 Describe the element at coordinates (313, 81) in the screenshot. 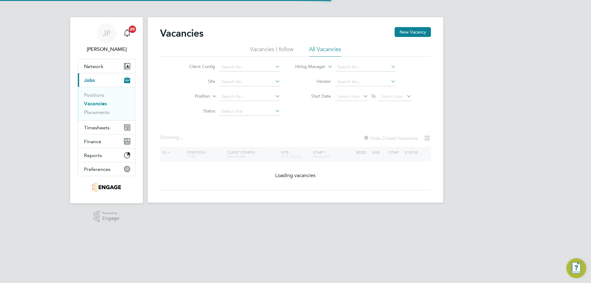

I see `label: Vendor` at that location.